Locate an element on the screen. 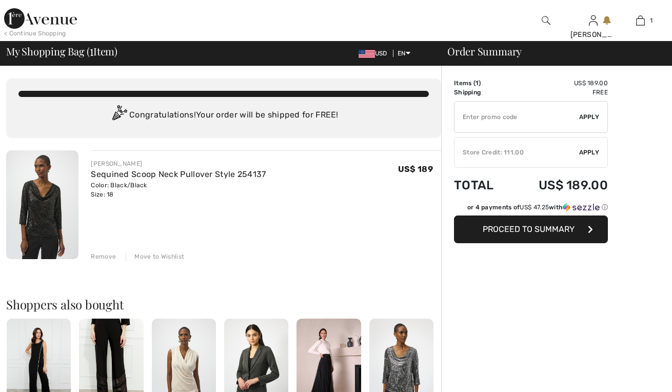  span: EN is located at coordinates (404, 53).